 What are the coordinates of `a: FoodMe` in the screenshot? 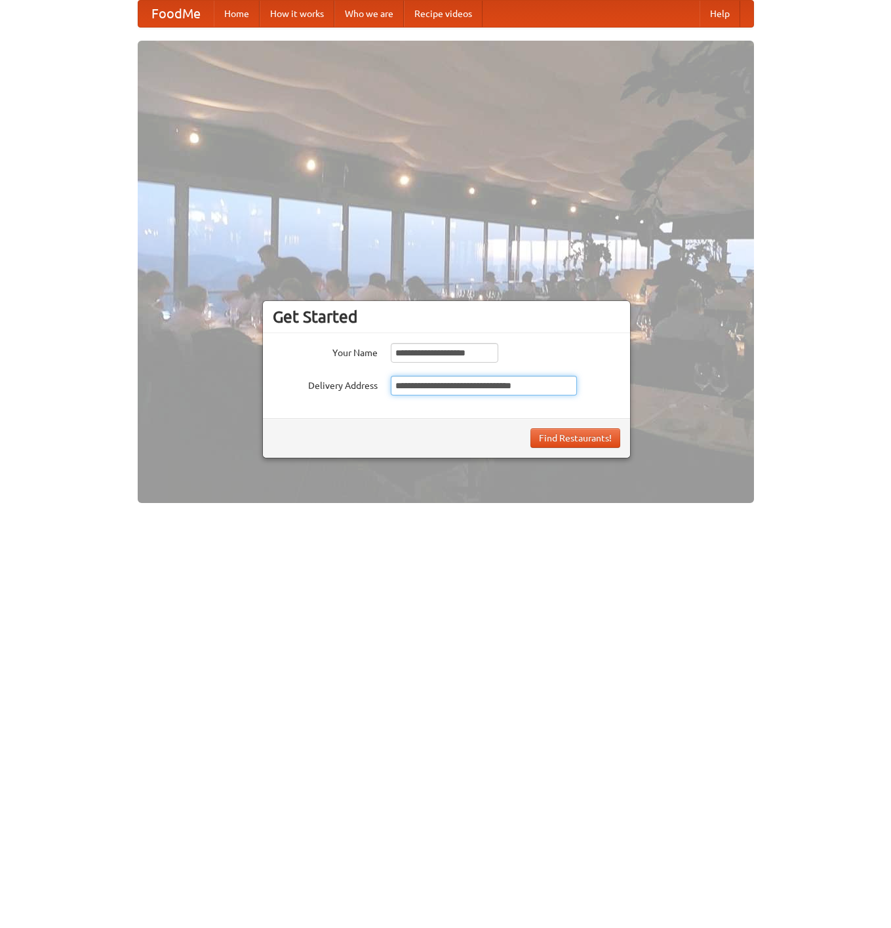 It's located at (176, 14).